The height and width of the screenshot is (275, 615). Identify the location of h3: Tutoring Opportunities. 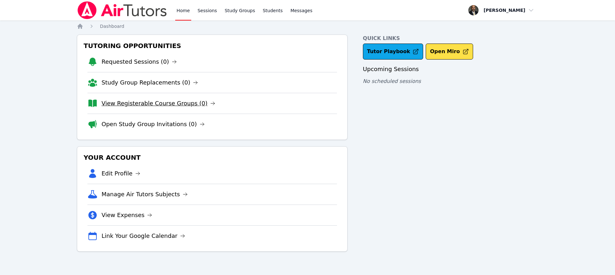
(212, 46).